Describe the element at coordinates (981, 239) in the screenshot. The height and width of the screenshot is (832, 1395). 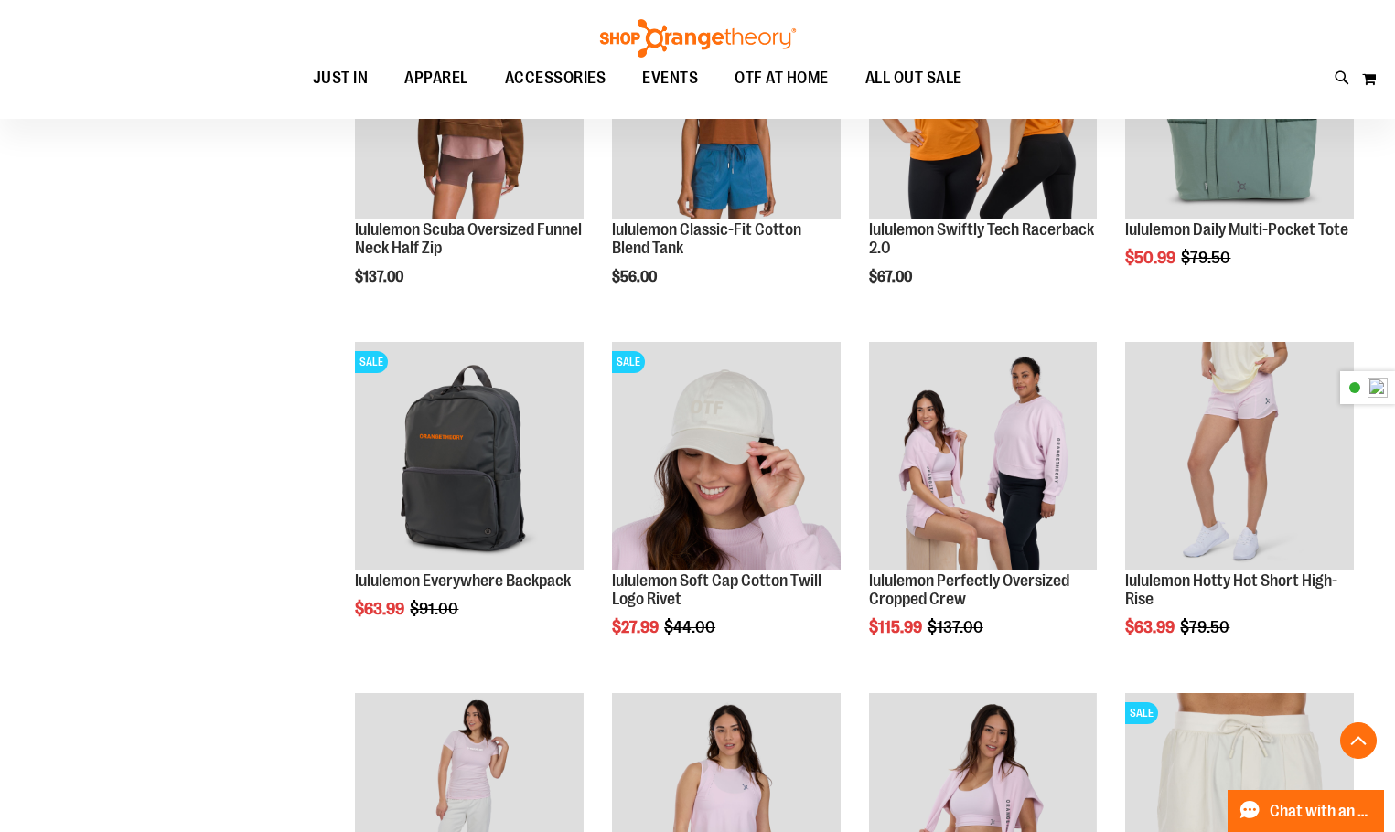
I see `a: lululemon Swiftly Tech Racerback 2.0` at that location.